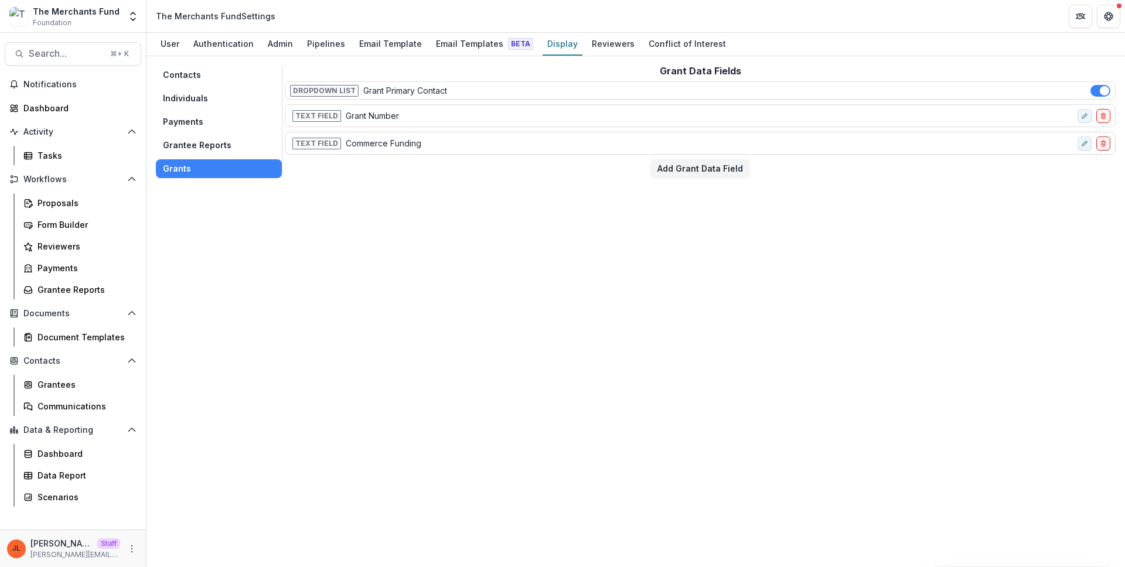 The width and height of the screenshot is (1125, 567). What do you see at coordinates (19, 16) in the screenshot?
I see `img: The Merchants Fund` at bounding box center [19, 16].